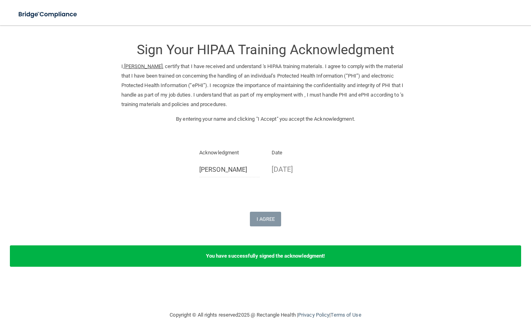 This screenshot has height=336, width=531. I want to click on p: Acknowledgment, so click(229, 153).